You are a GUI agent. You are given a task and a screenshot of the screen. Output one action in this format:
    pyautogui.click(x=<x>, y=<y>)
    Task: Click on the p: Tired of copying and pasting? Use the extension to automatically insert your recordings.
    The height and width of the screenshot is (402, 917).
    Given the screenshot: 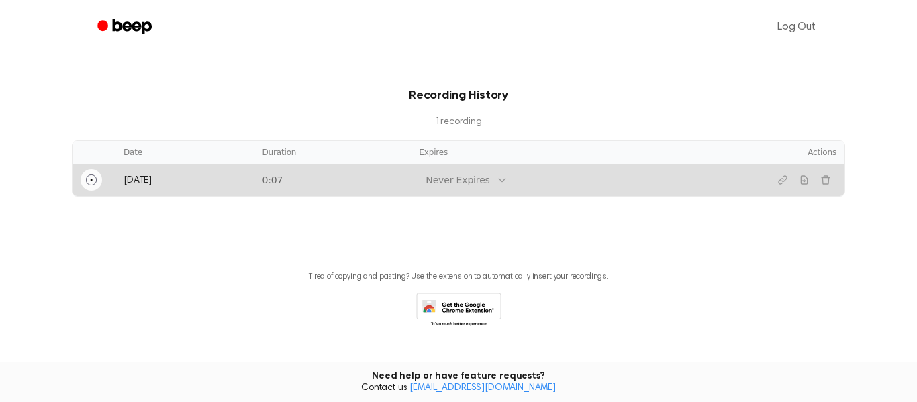 What is the action you would take?
    pyautogui.click(x=459, y=277)
    